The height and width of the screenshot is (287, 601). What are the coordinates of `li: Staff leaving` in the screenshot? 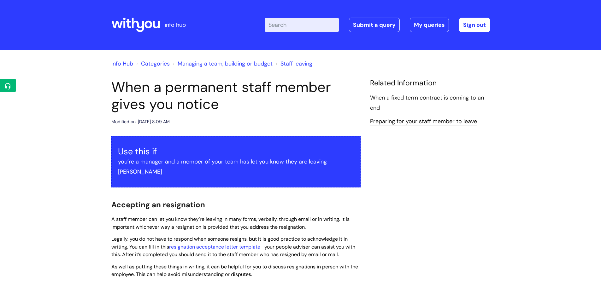 It's located at (293, 64).